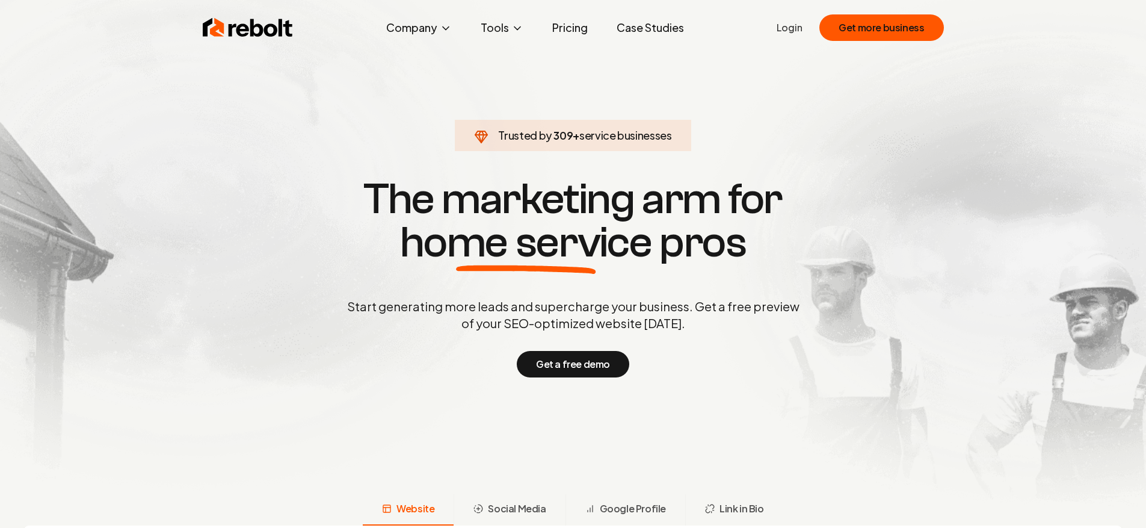 Image resolution: width=1146 pixels, height=528 pixels. I want to click on button: Google Profile, so click(625, 510).